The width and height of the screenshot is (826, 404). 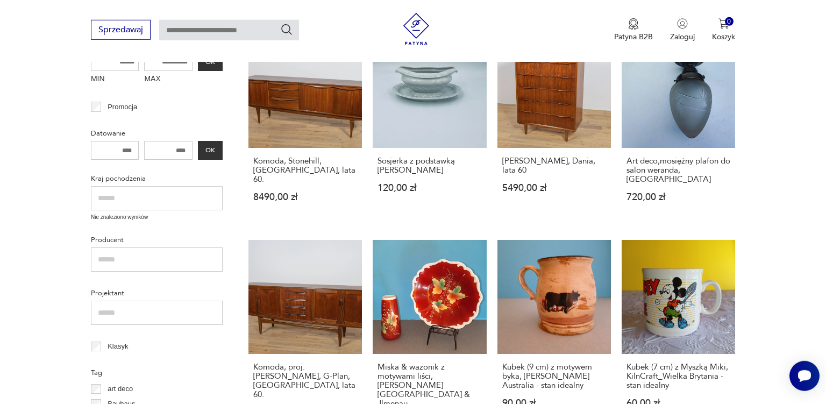 What do you see at coordinates (678, 376) in the screenshot?
I see `h3: Kubek (7 cm) z Myszką Miki, KilnCraft_Wielka Brytania - stan idealny` at bounding box center [678, 376].